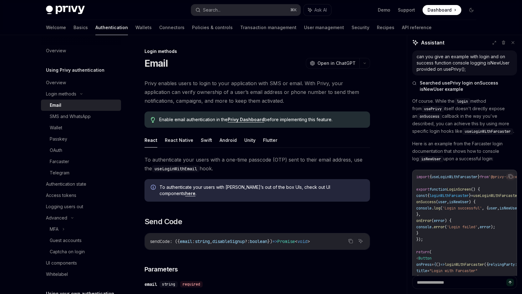 This screenshot has width=522, height=294. What do you see at coordinates (438, 189) in the screenshot?
I see `span: function` at bounding box center [438, 189].